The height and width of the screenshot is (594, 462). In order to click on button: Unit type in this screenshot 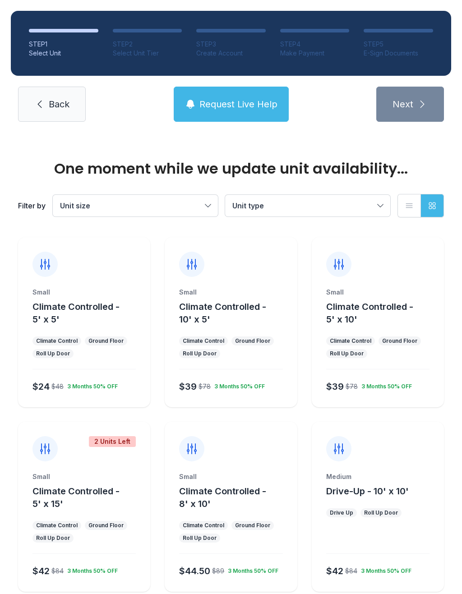, I will do `click(308, 206)`.